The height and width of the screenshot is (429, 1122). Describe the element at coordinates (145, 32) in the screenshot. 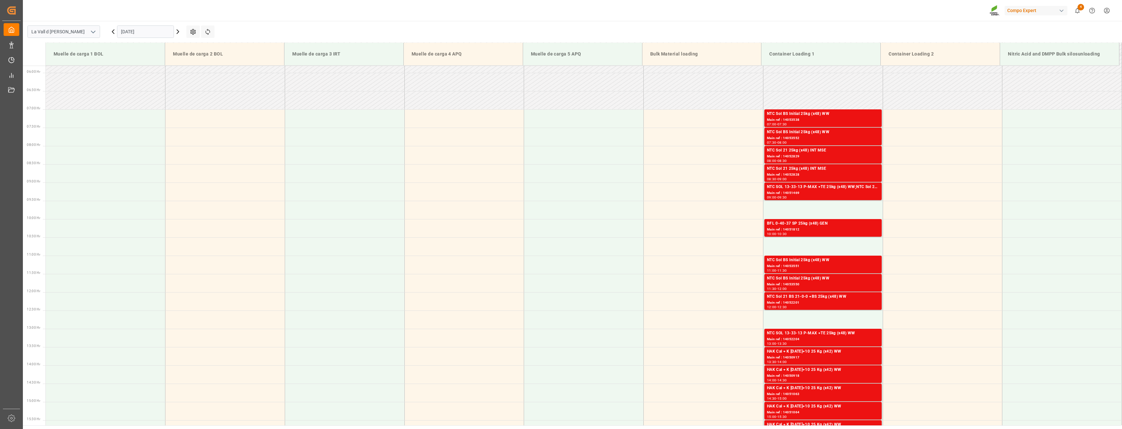

I see `input: DD.MM.YYYY` at that location.